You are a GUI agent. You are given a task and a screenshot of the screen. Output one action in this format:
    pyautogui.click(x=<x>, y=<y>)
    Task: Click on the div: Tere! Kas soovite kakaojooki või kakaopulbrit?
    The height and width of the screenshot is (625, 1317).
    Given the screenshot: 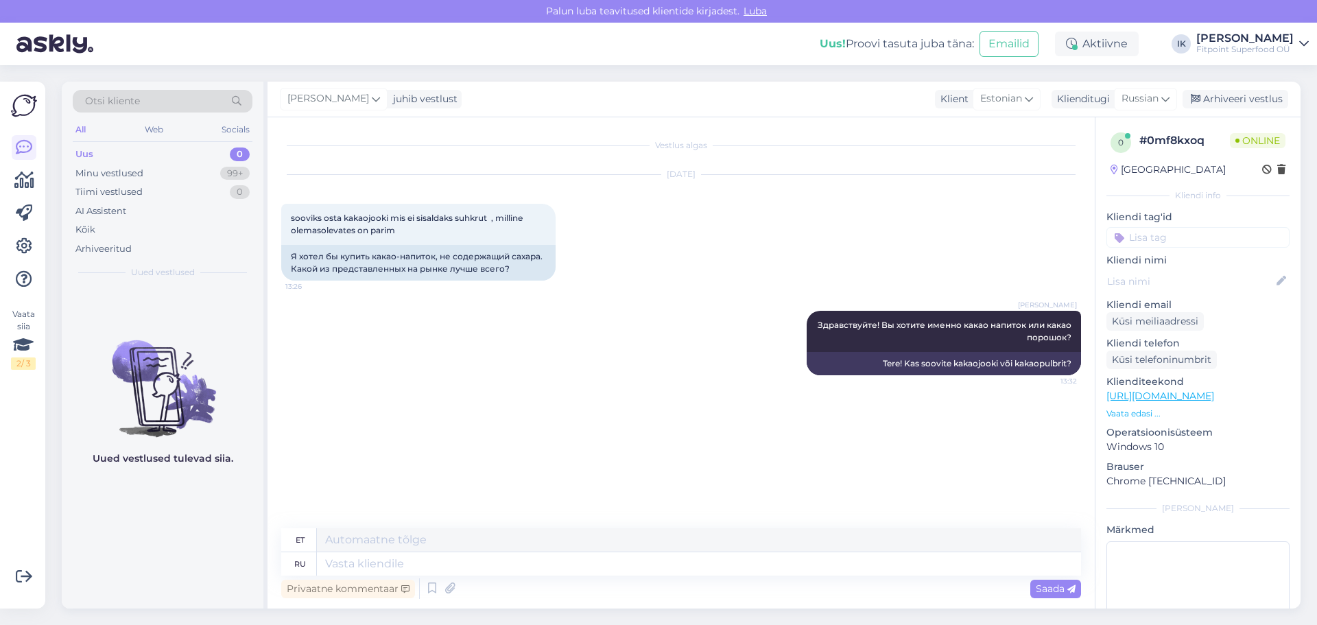 What is the action you would take?
    pyautogui.click(x=944, y=363)
    